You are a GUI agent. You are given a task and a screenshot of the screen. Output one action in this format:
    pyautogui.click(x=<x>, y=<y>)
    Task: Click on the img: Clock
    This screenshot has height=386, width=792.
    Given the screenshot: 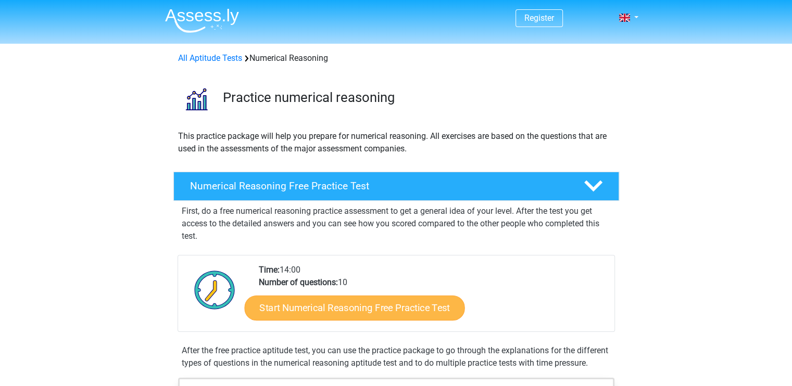 What is the action you would take?
    pyautogui.click(x=214, y=290)
    